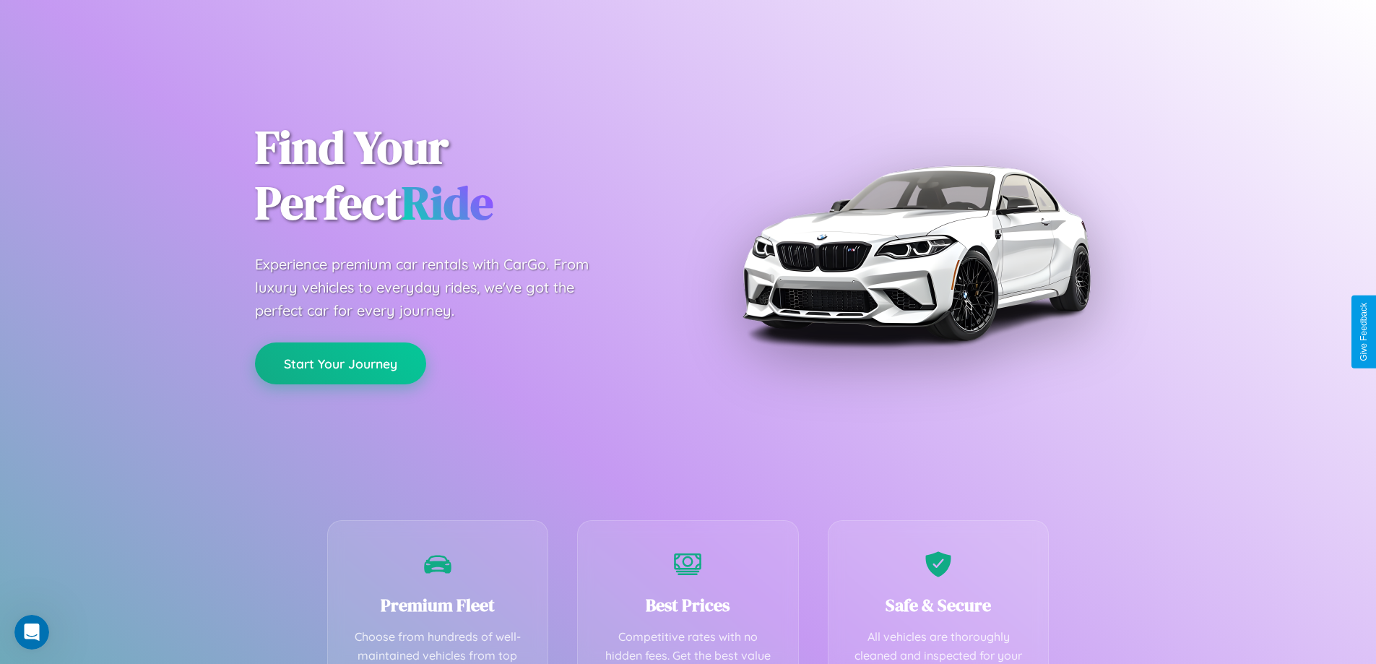 The image size is (1376, 664). What do you see at coordinates (916, 253) in the screenshot?
I see `img: Premium BMW car rental vehicle` at bounding box center [916, 253].